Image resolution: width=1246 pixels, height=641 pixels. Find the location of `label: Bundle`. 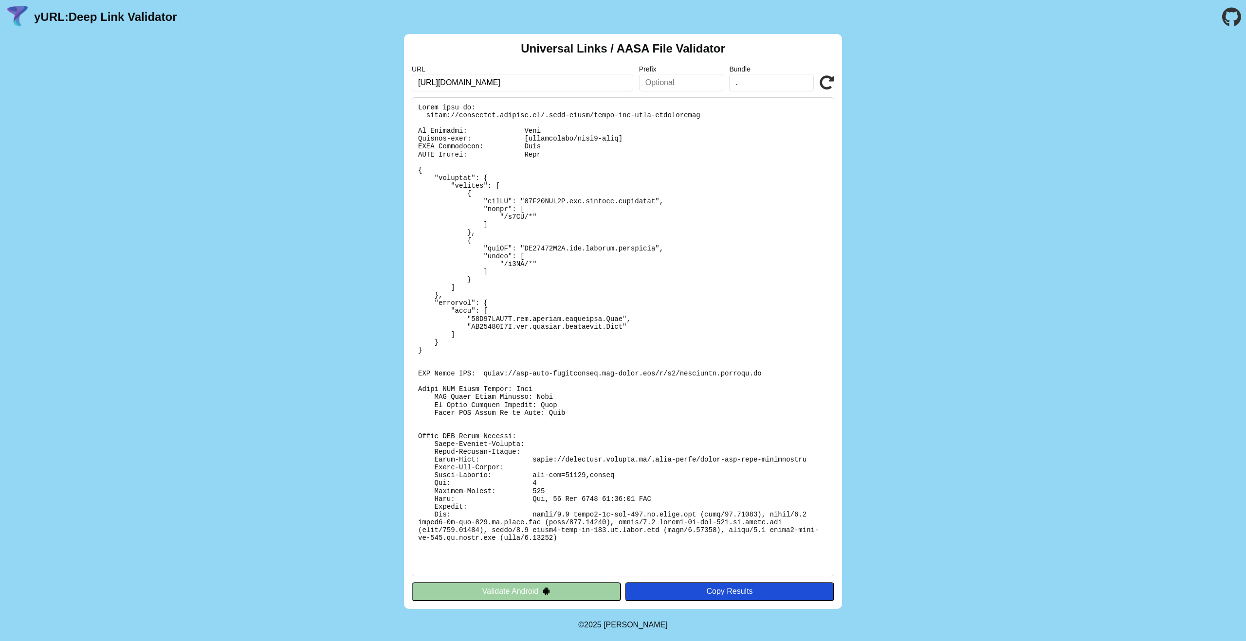

label: Bundle is located at coordinates (771, 69).